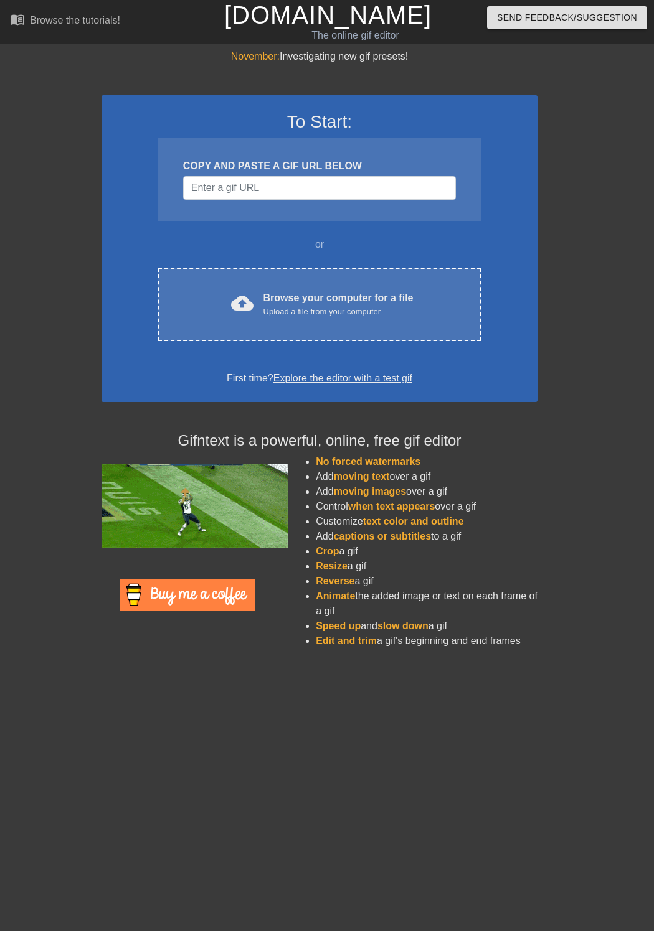 The height and width of the screenshot is (931, 654). What do you see at coordinates (426, 604) in the screenshot?
I see `li: the added image or text on each frame of a gif` at bounding box center [426, 604].